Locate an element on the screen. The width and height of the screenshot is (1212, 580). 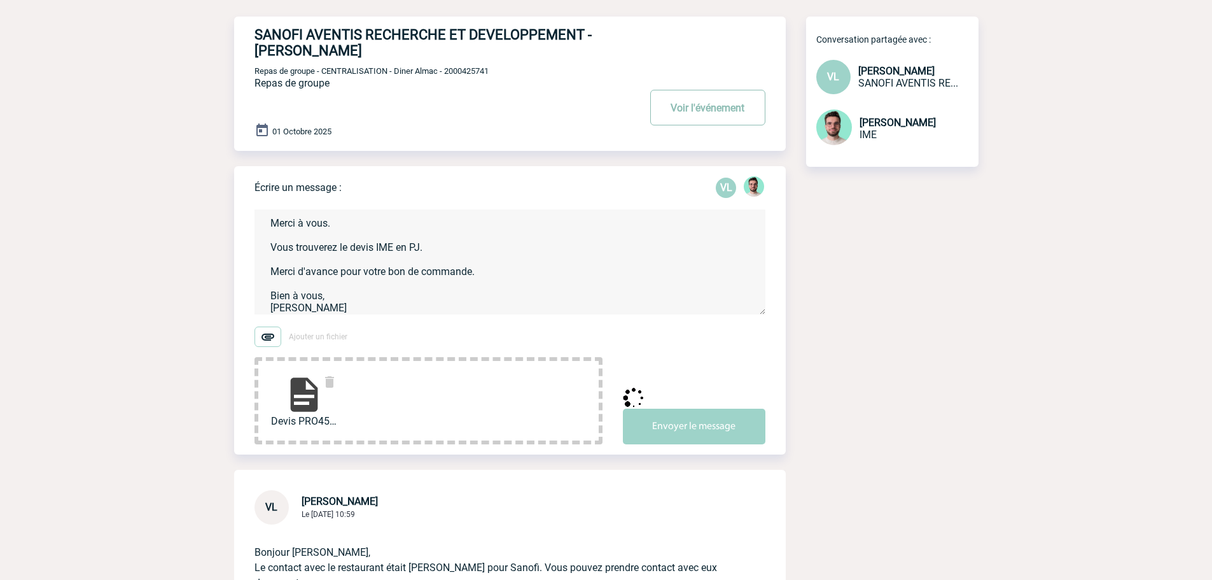
p: Écrire un message : is located at coordinates (298, 187).